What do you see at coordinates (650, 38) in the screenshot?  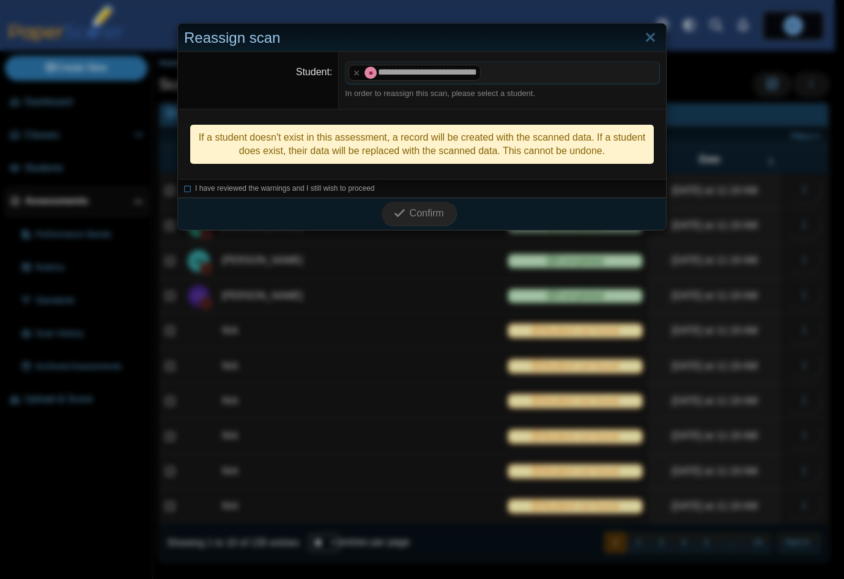 I see `a: Close` at bounding box center [650, 38].